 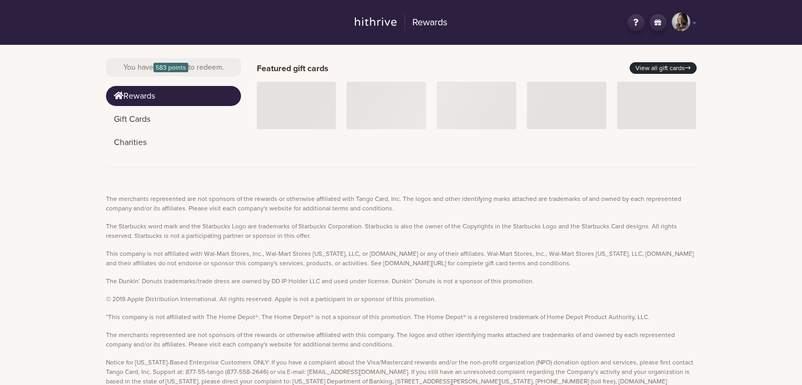 What do you see at coordinates (173, 119) in the screenshot?
I see `a: Gift Cards` at bounding box center [173, 119].